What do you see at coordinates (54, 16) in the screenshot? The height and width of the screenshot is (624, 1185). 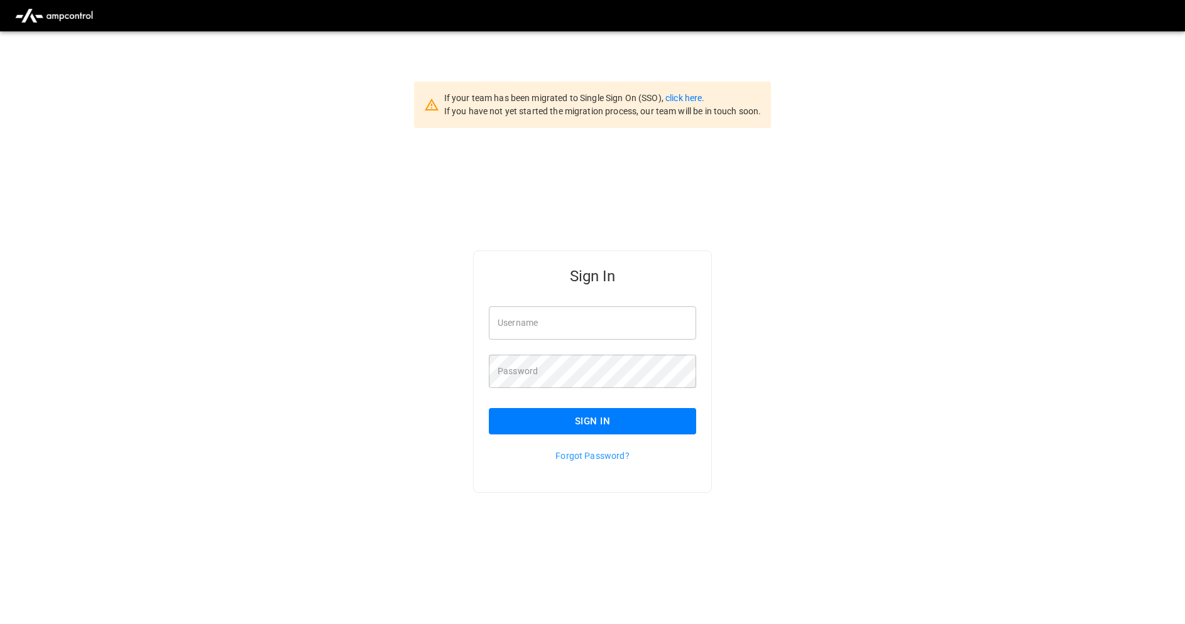 I see `img: ampcontrol.io logo` at bounding box center [54, 16].